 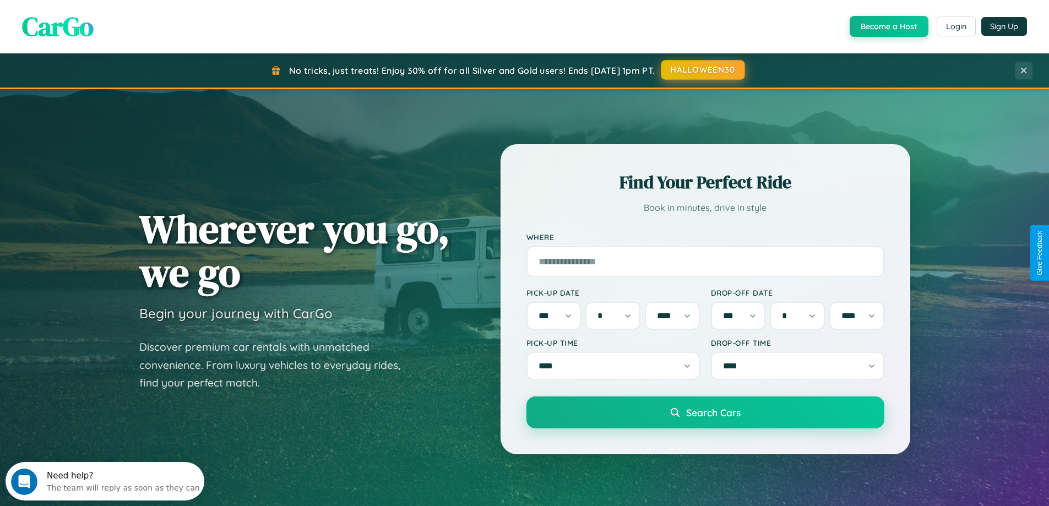 What do you see at coordinates (118, 24) in the screenshot?
I see `div: The team will reply as soon as they can` at bounding box center [118, 24].